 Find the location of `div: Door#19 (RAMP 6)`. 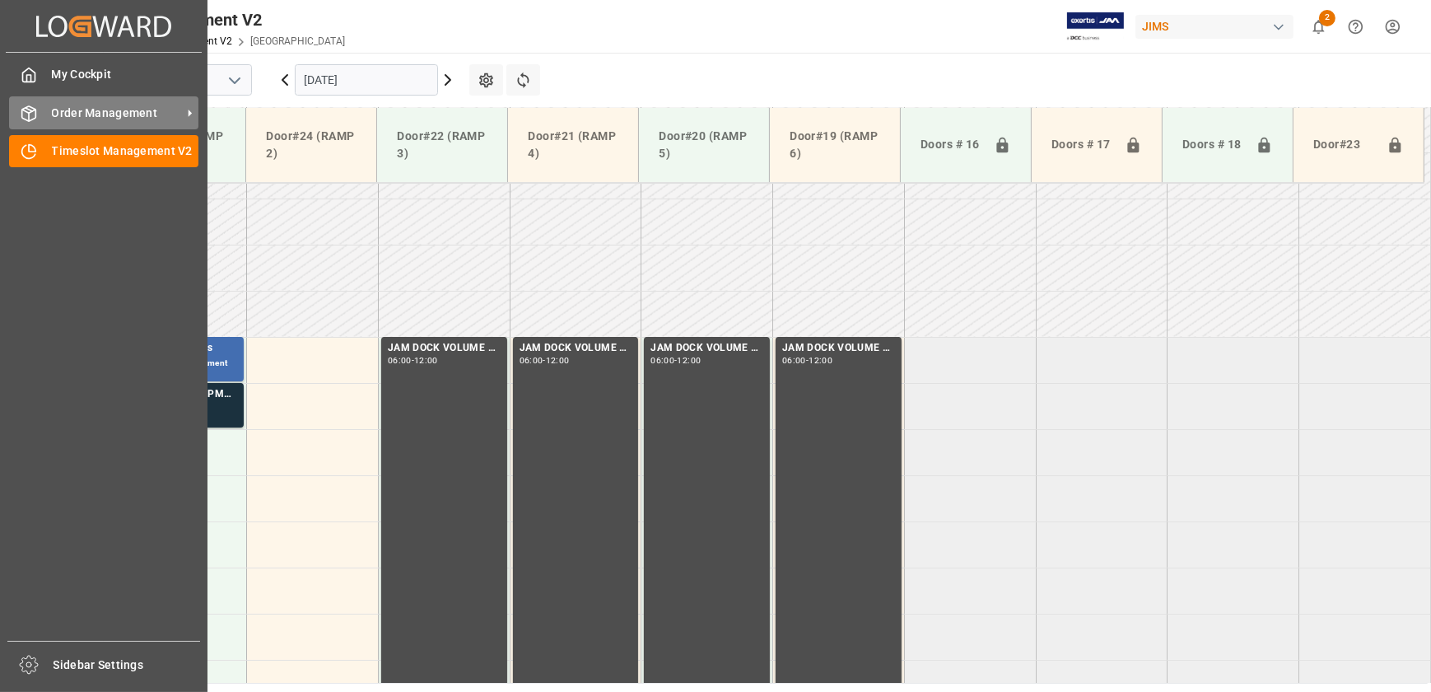

div: Door#19 (RAMP 6) is located at coordinates (835, 145).